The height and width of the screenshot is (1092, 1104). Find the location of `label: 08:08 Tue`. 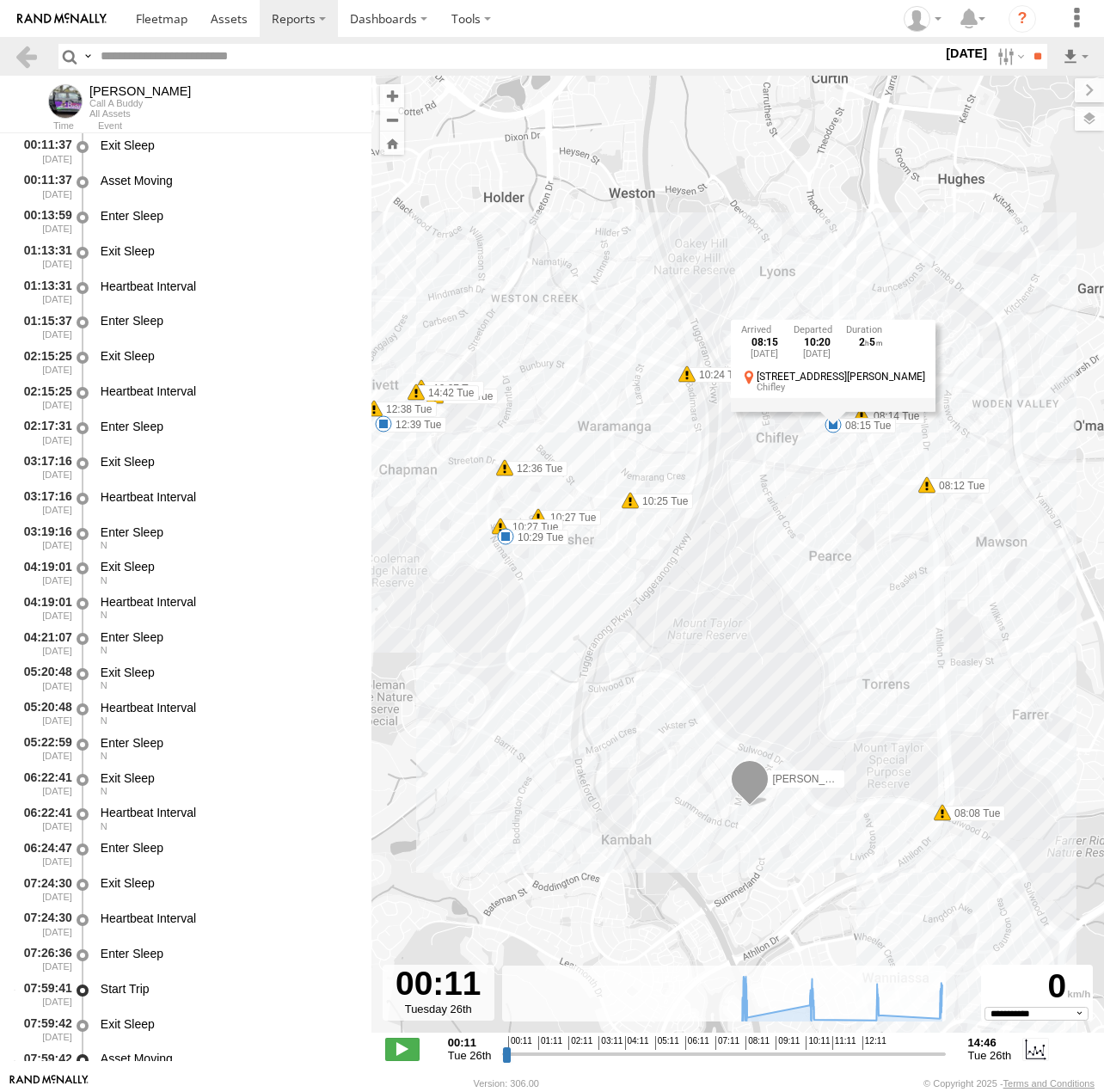

label: 08:08 Tue is located at coordinates (973, 813).